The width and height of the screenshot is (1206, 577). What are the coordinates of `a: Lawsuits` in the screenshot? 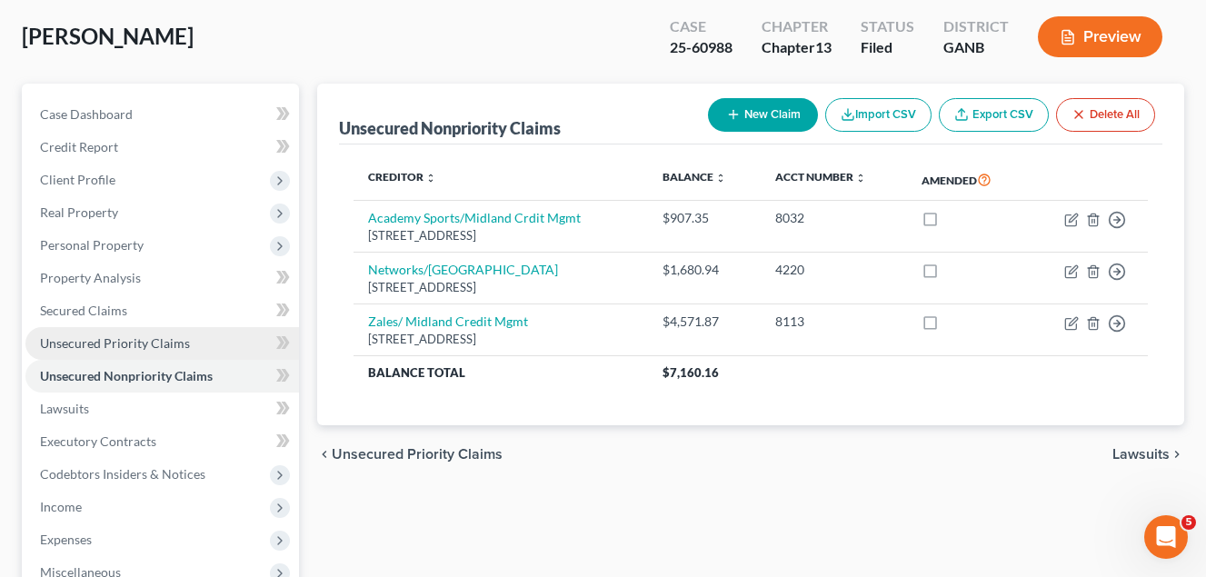 It's located at (162, 409).